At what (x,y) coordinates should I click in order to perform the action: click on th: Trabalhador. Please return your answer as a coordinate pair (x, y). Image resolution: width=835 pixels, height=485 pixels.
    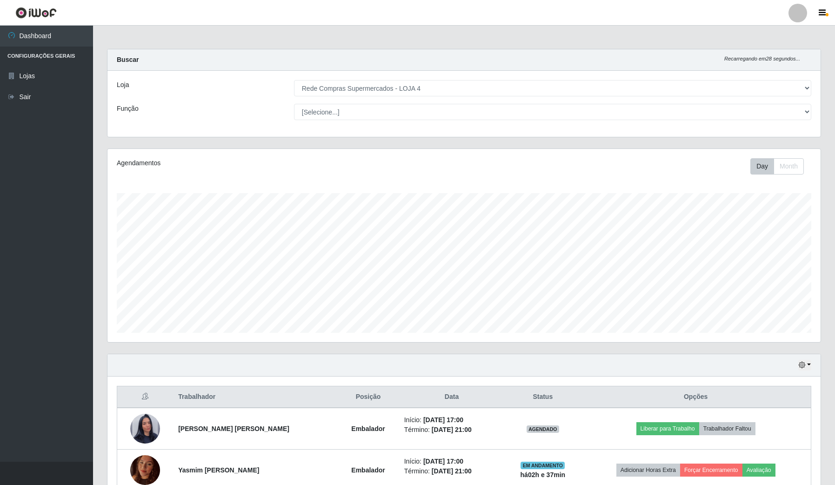
    Looking at the image, I should click on (255, 397).